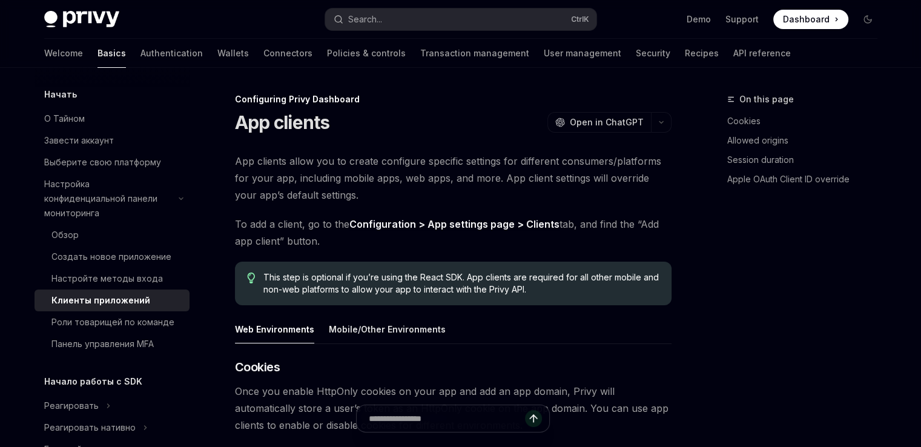  Describe the element at coordinates (112, 162) in the screenshot. I see `a: Выберите свою платформу` at that location.